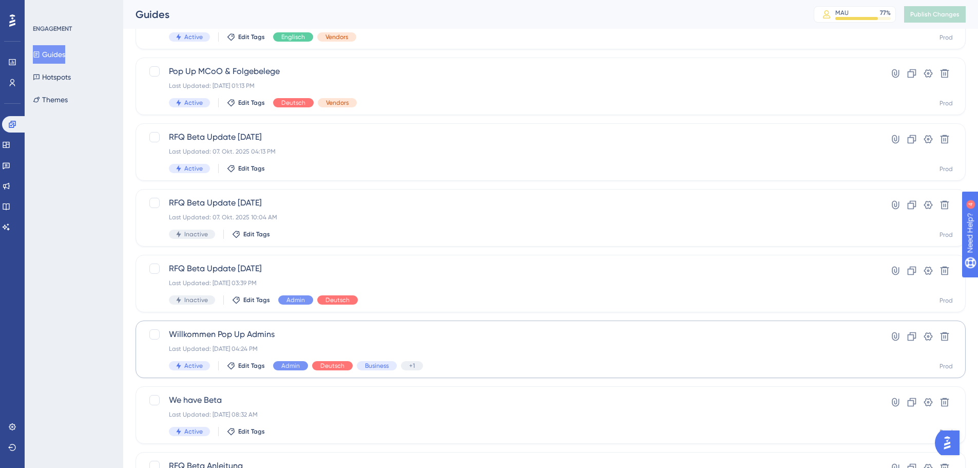 This screenshot has width=978, height=468. What do you see at coordinates (52, 29) in the screenshot?
I see `div: ENGAGEMENT` at bounding box center [52, 29].